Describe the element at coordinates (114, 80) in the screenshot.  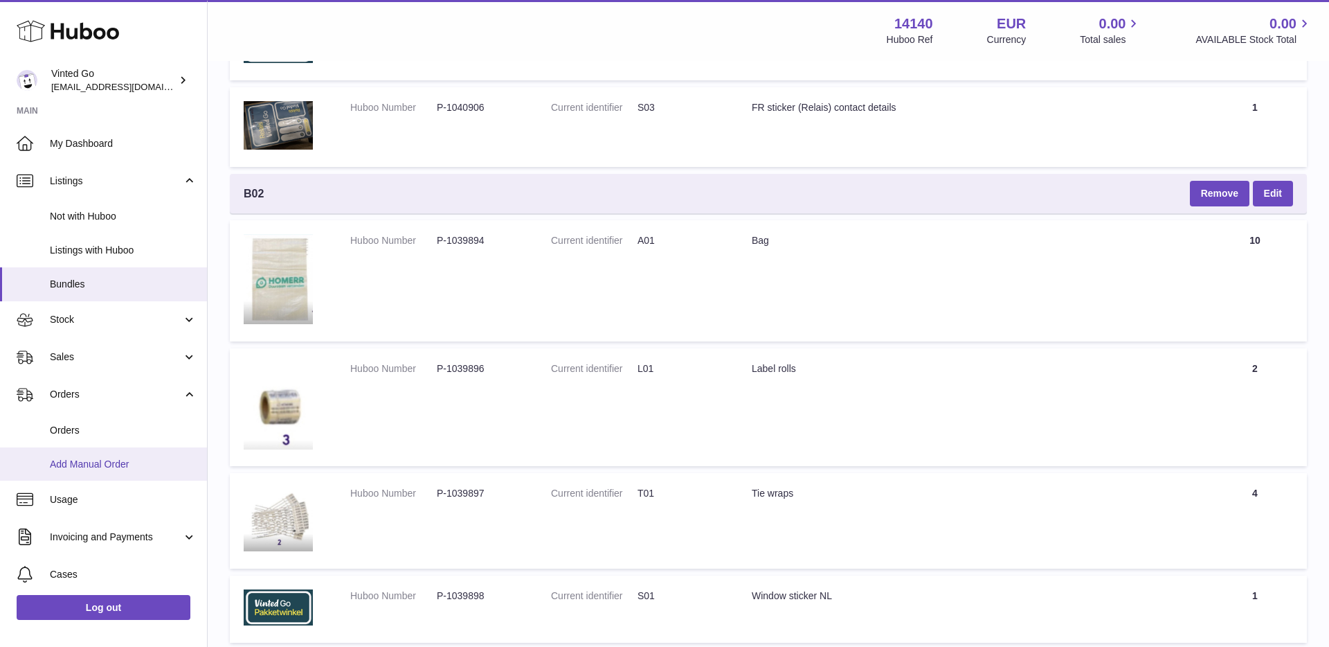
I see `div: Vinted Go` at that location.